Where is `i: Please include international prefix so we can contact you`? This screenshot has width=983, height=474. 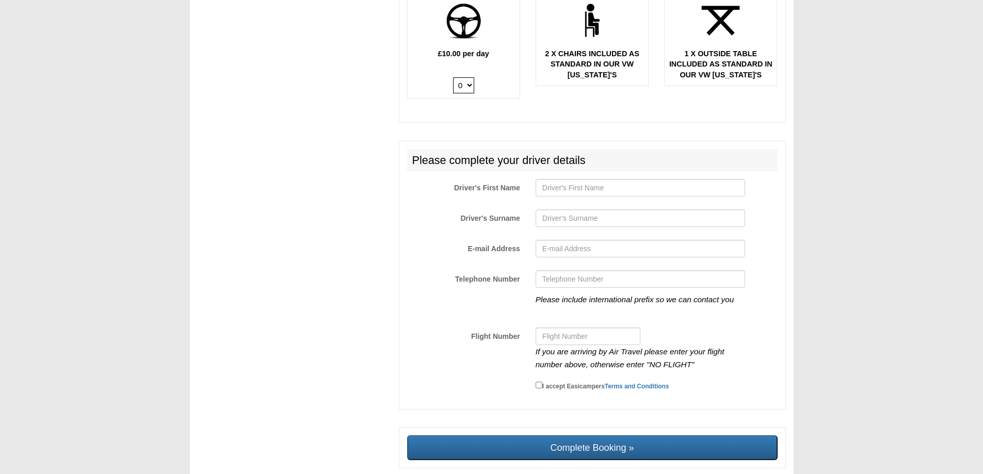 i: Please include international prefix so we can contact you is located at coordinates (635, 299).